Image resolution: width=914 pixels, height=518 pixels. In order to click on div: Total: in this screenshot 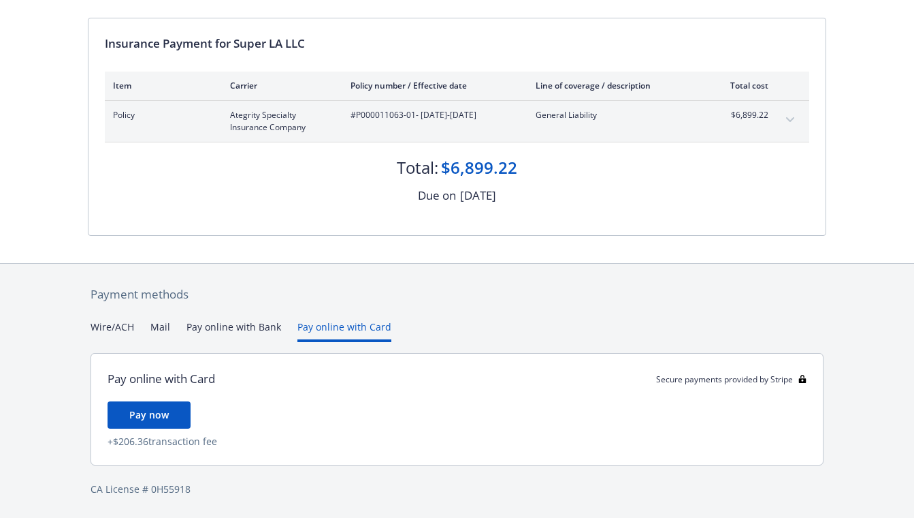, I will do `click(417, 168)`.